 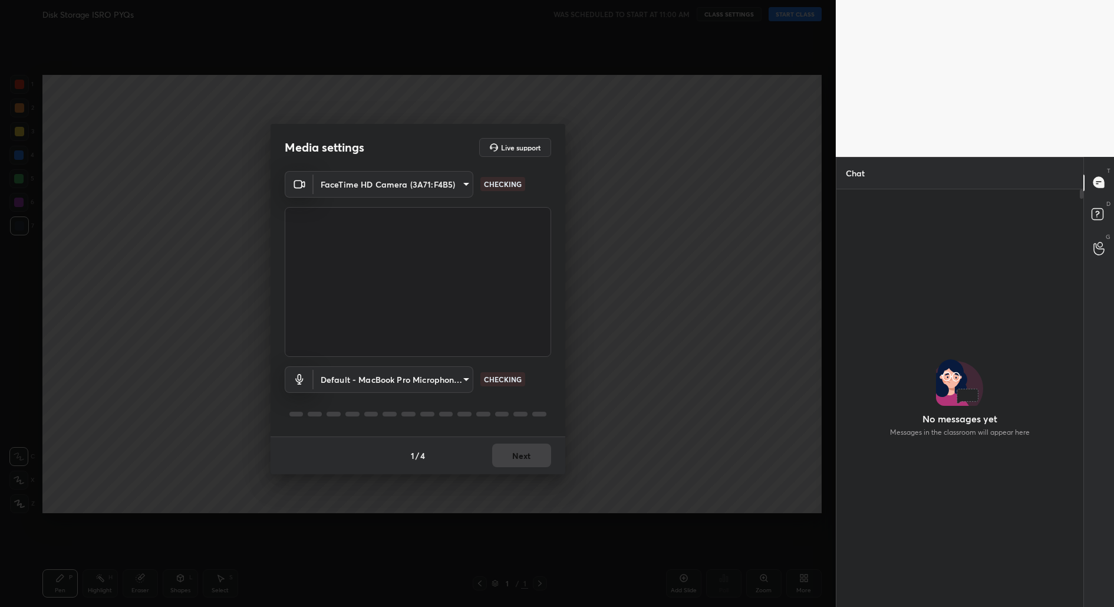 What do you see at coordinates (423, 455) in the screenshot?
I see `h4: 4` at bounding box center [423, 455].